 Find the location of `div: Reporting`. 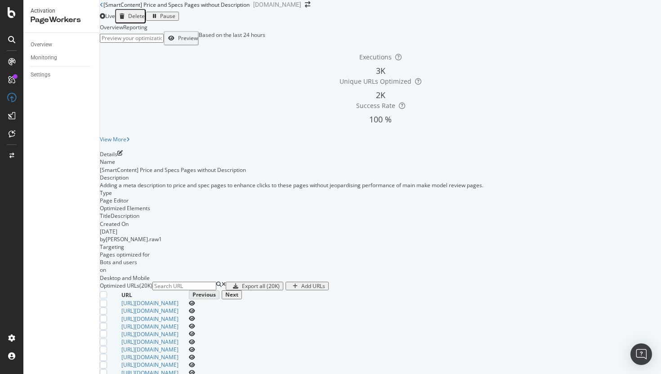

div: Reporting is located at coordinates (135, 27).